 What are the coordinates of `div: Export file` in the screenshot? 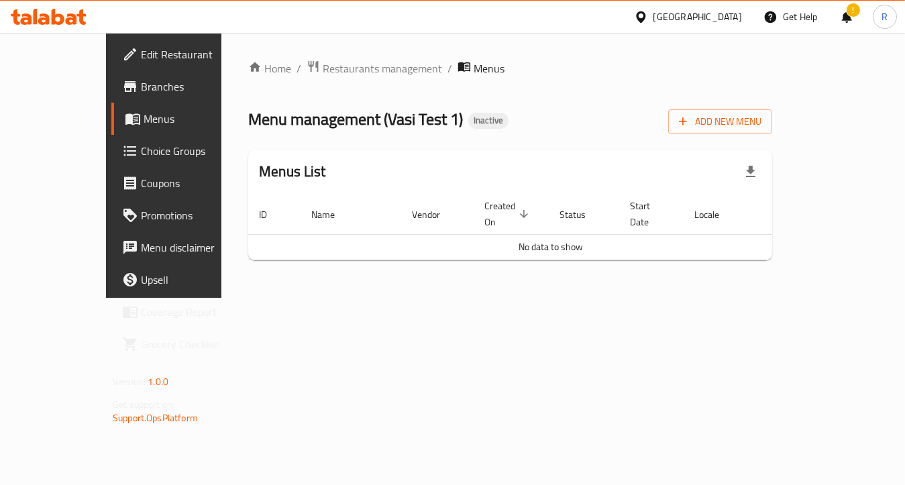 It's located at (751, 172).